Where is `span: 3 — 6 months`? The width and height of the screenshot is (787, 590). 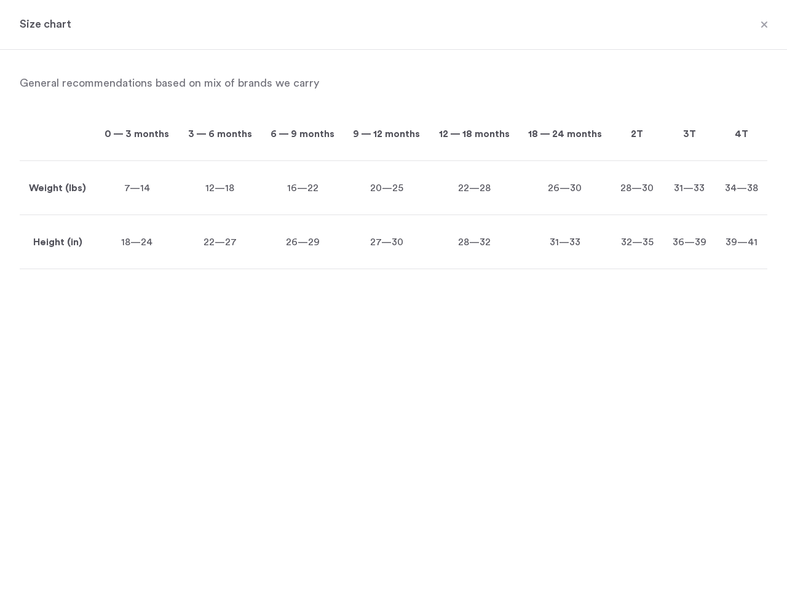 span: 3 — 6 months is located at coordinates (220, 134).